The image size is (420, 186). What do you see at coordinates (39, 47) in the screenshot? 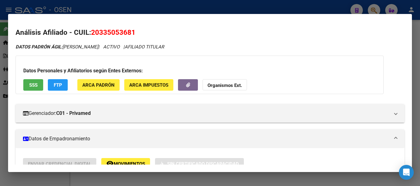
I see `strong: DATOS PADRÓN ÁGIL:` at bounding box center [39, 47].